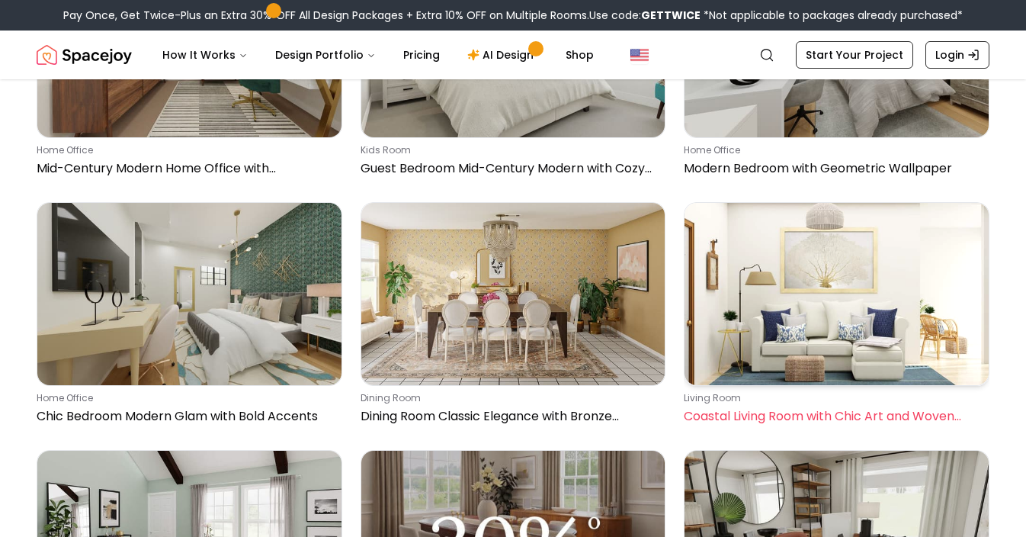 The height and width of the screenshot is (537, 1026). I want to click on span: *Not applicable to packages already purchased*, so click(832, 15).